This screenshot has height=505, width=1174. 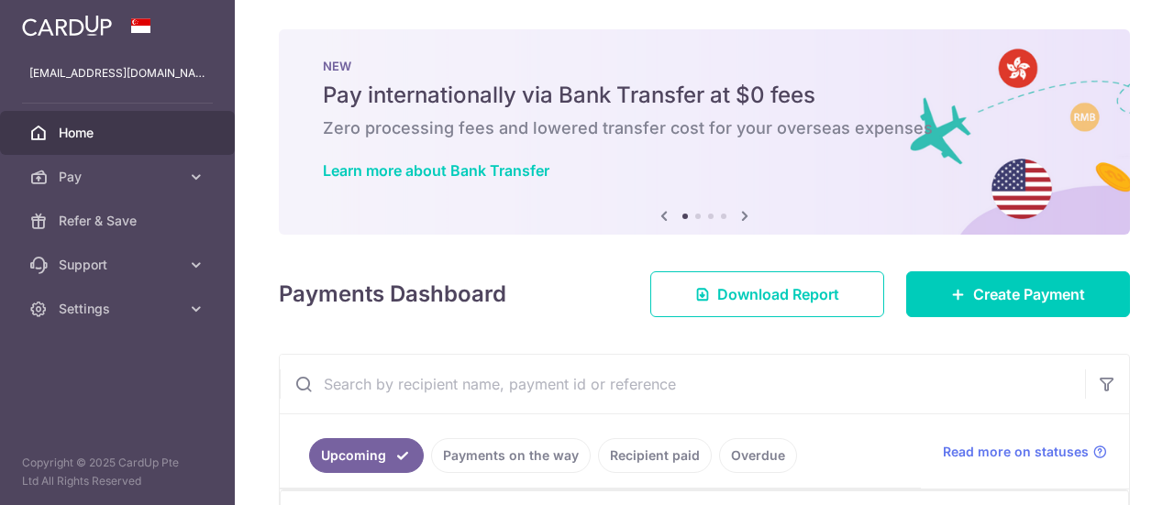 What do you see at coordinates (704, 66) in the screenshot?
I see `p: NEW` at bounding box center [704, 66].